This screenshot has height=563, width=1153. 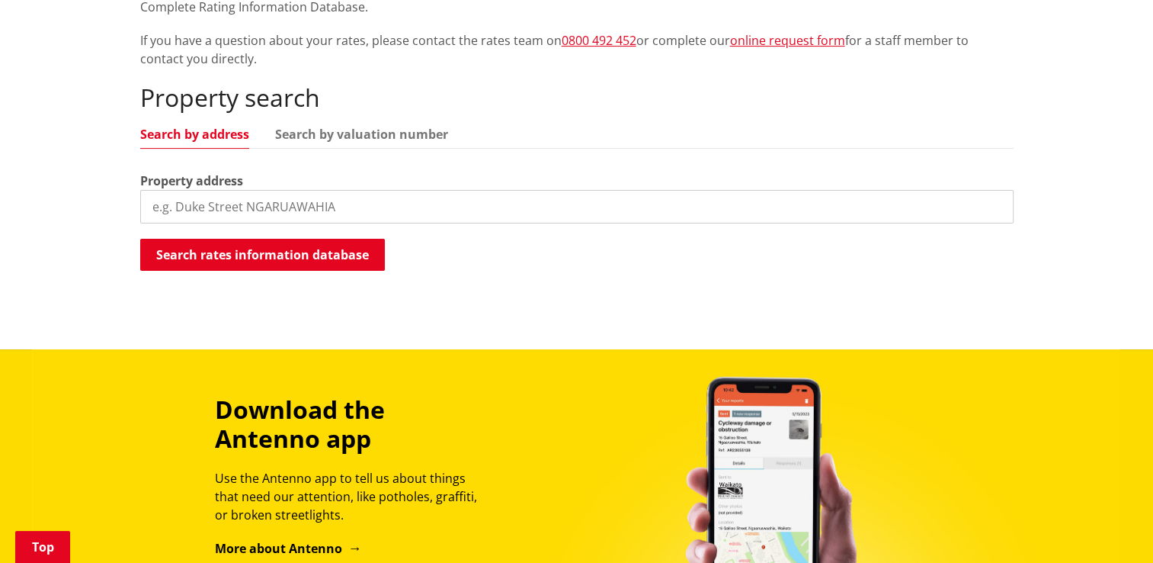 I want to click on a: Search by valuation number, so click(x=361, y=134).